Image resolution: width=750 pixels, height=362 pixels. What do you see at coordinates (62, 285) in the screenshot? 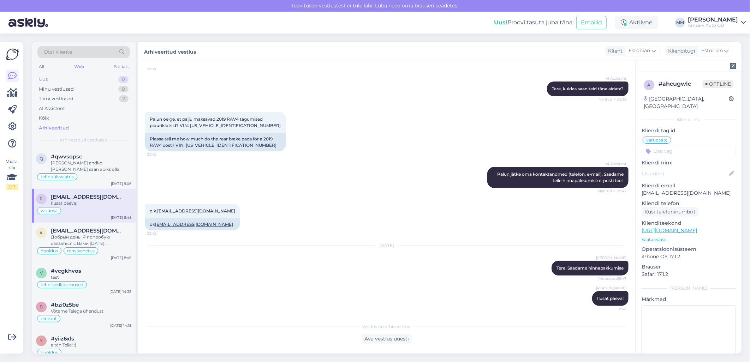
I see `span: tehnilsedküsimused` at bounding box center [62, 285].